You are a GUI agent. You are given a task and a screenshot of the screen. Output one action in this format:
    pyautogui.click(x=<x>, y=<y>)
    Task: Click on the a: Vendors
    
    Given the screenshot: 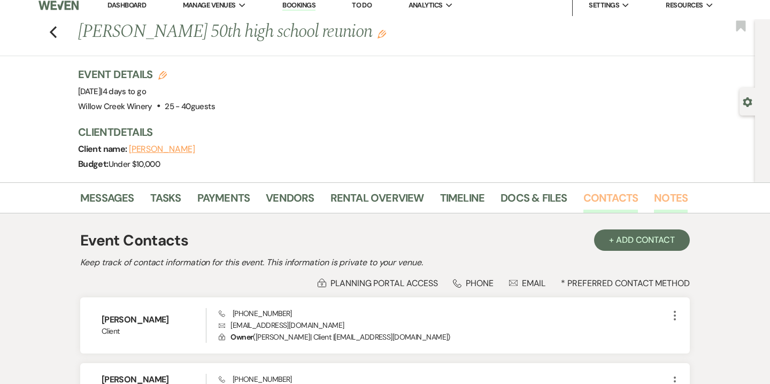 What is the action you would take?
    pyautogui.click(x=290, y=201)
    